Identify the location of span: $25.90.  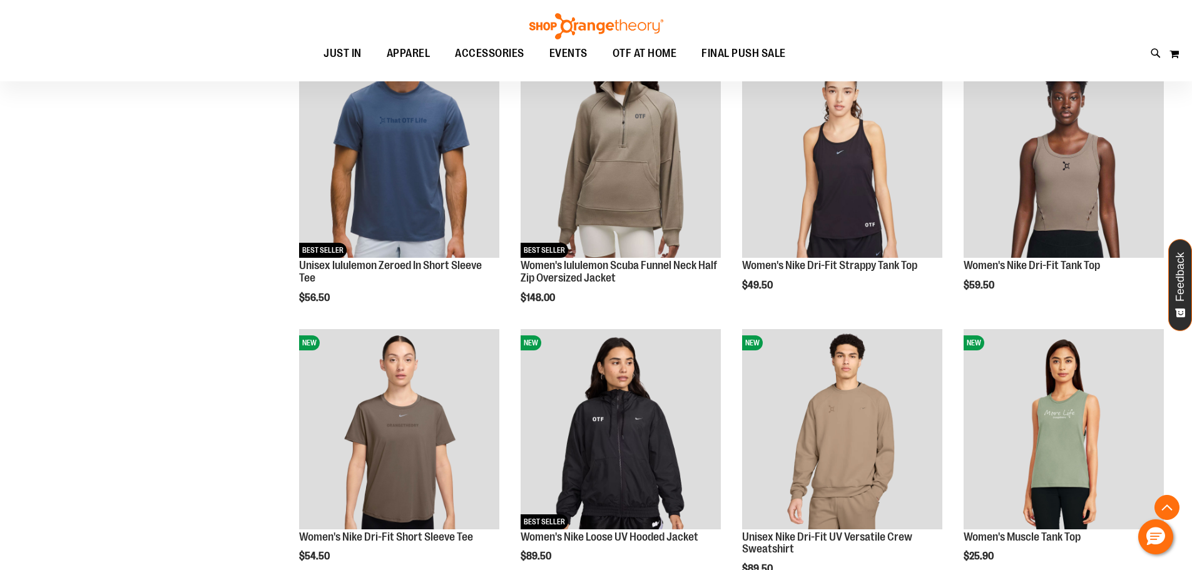
(979, 556).